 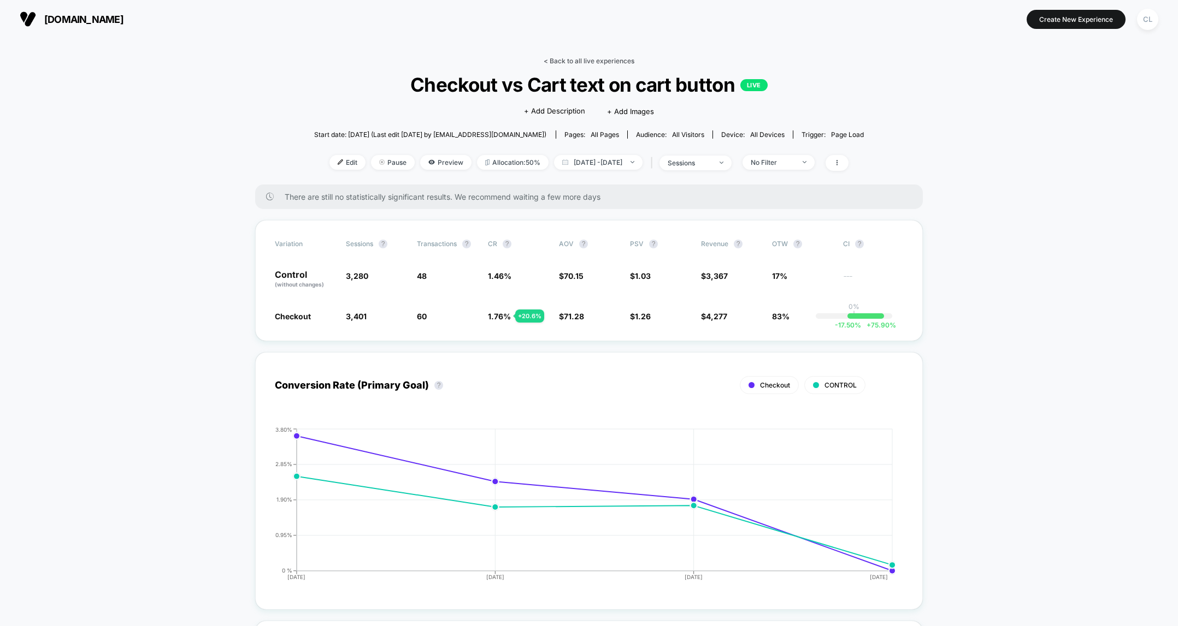 What do you see at coordinates (283, 535) in the screenshot?
I see `tspan: 0.95%` at bounding box center [283, 535].